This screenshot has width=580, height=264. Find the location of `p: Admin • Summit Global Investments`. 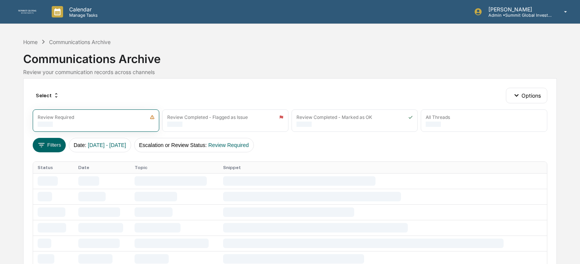

p: Admin • Summit Global Investments is located at coordinates (518, 15).